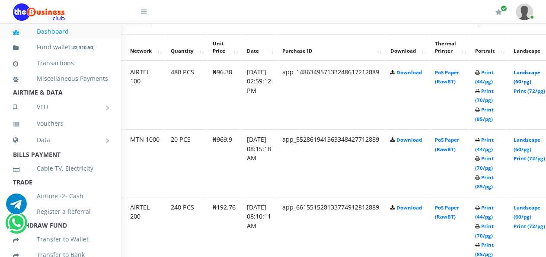 This screenshot has height=257, width=546. I want to click on td: app_552861941363348427712889, so click(330, 162).